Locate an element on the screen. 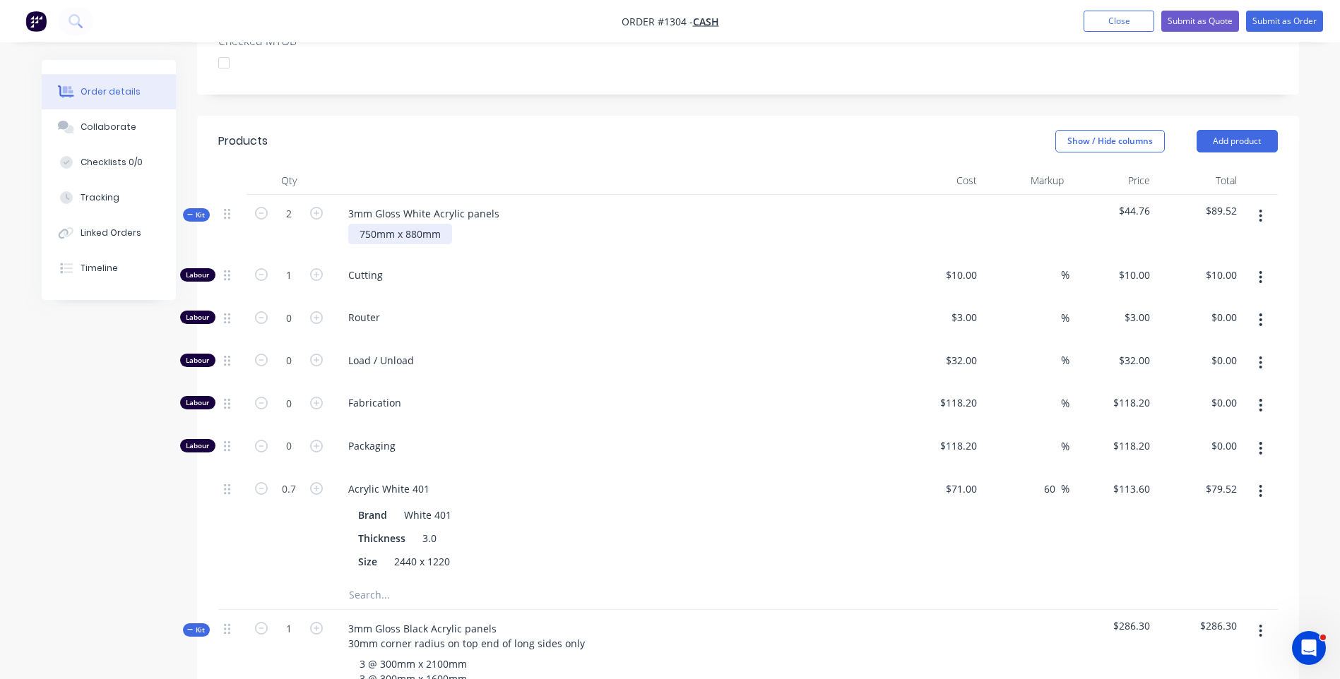  div: Price is located at coordinates (1112, 181).